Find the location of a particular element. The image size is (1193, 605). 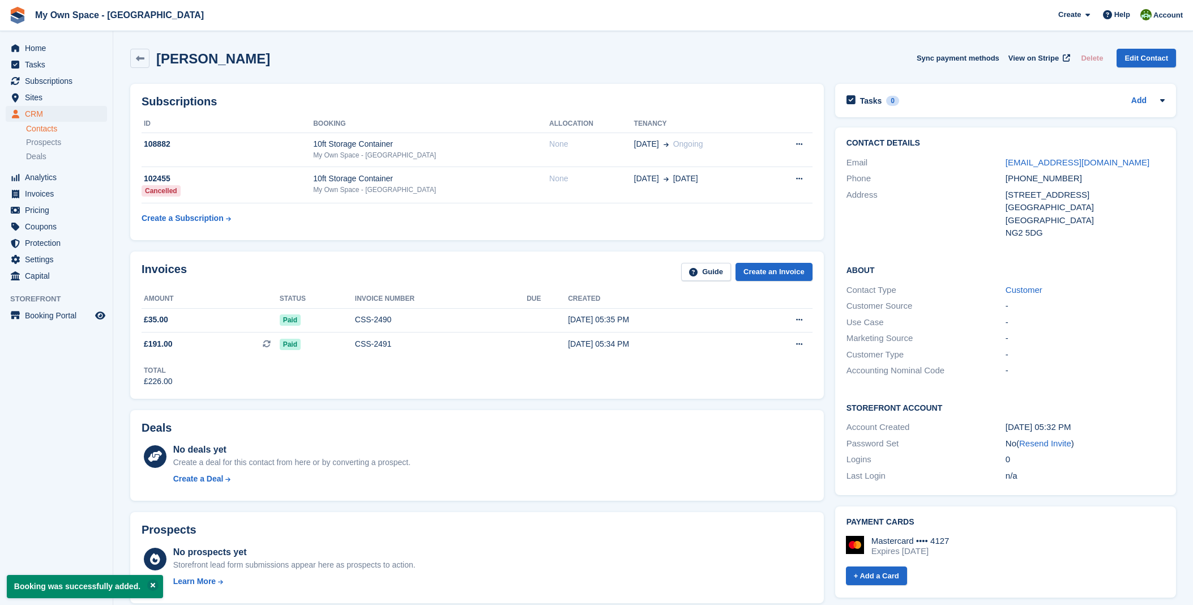

h2: About is located at coordinates (1005, 269).